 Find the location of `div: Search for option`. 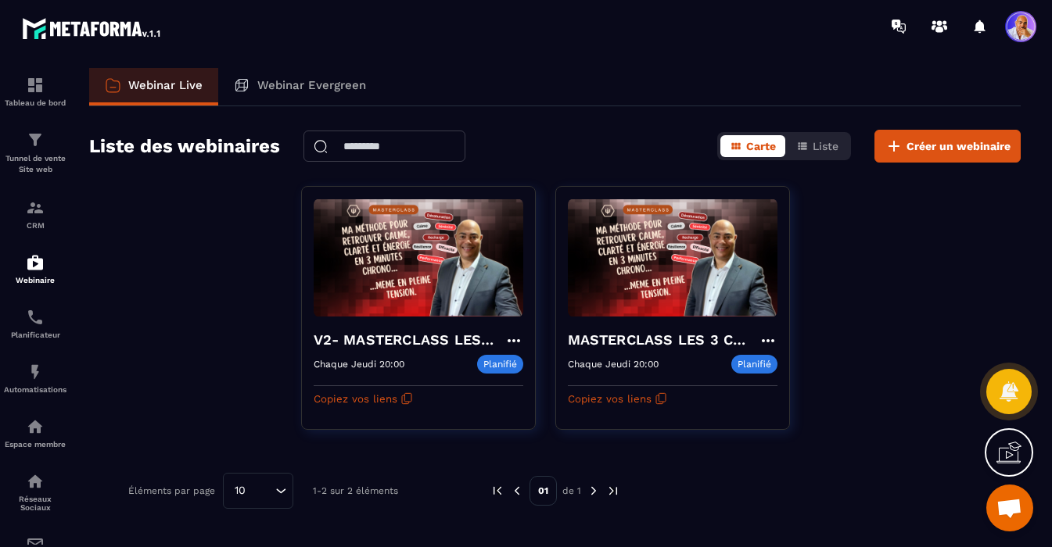

div: Search for option is located at coordinates (258, 491).